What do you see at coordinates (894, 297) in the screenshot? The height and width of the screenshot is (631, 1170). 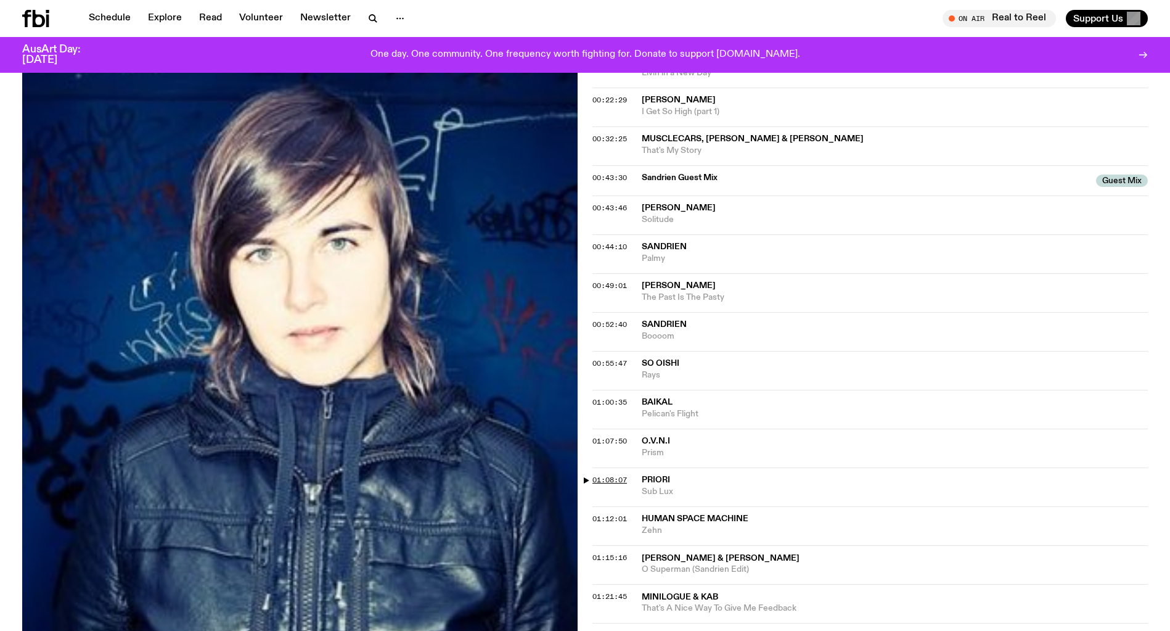 I see `span: The Past Is The Pasty` at bounding box center [894, 297].